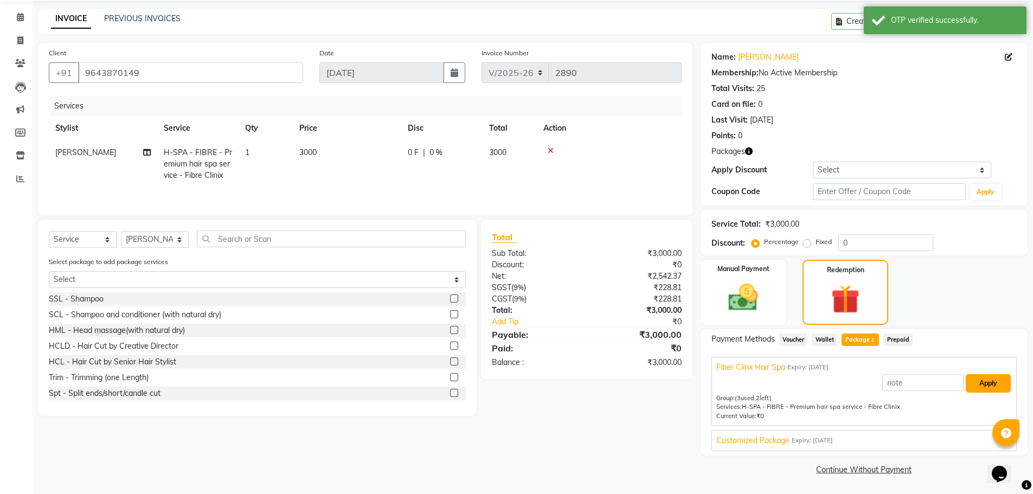 This screenshot has width=1033, height=494. What do you see at coordinates (793, 339) in the screenshot?
I see `span: Voucher` at bounding box center [793, 339].